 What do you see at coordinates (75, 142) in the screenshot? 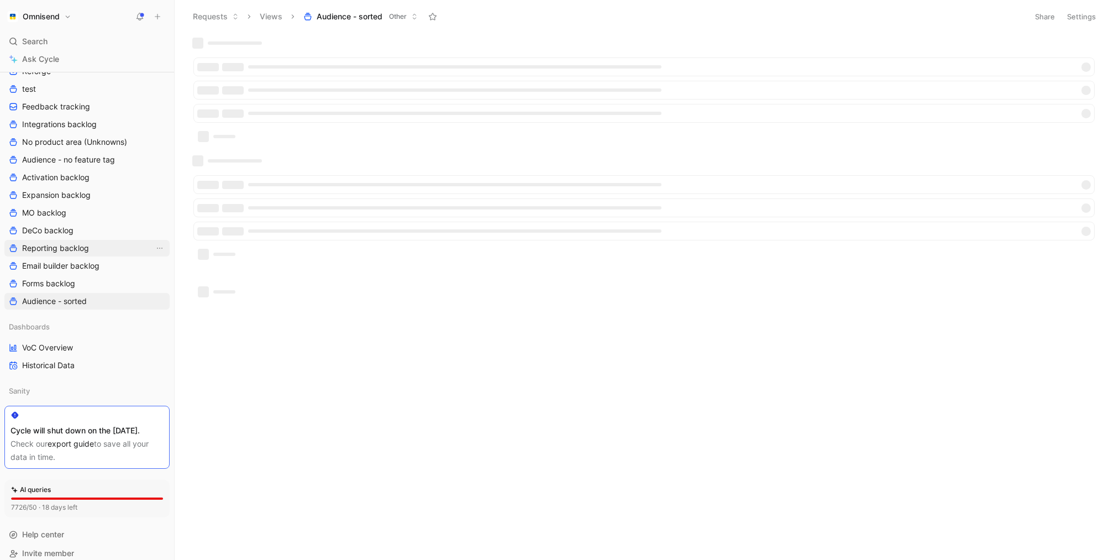
I see `span: No product area (Unknowns)` at bounding box center [75, 142].